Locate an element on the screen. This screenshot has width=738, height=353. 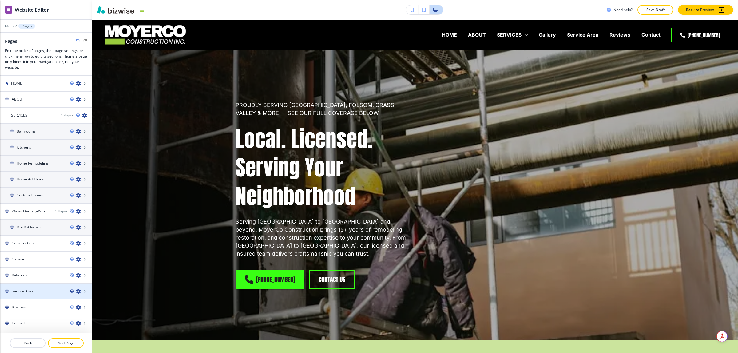
h4: Kitchens is located at coordinates (24, 147).